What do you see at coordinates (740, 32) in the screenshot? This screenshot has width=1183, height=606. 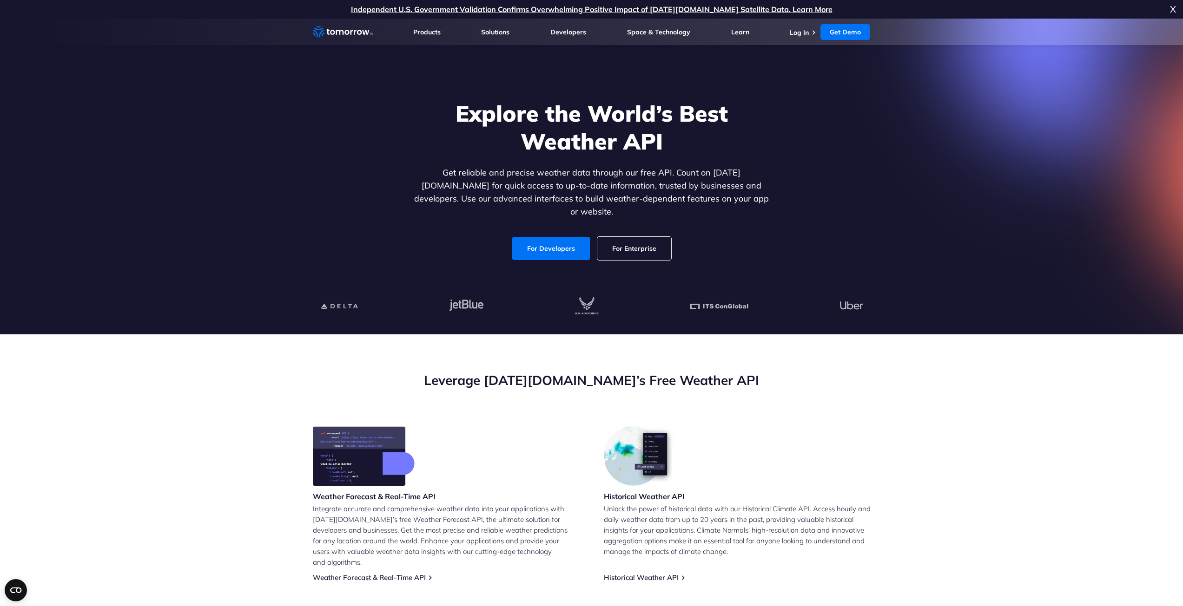 I see `a: Learn` at bounding box center [740, 32].